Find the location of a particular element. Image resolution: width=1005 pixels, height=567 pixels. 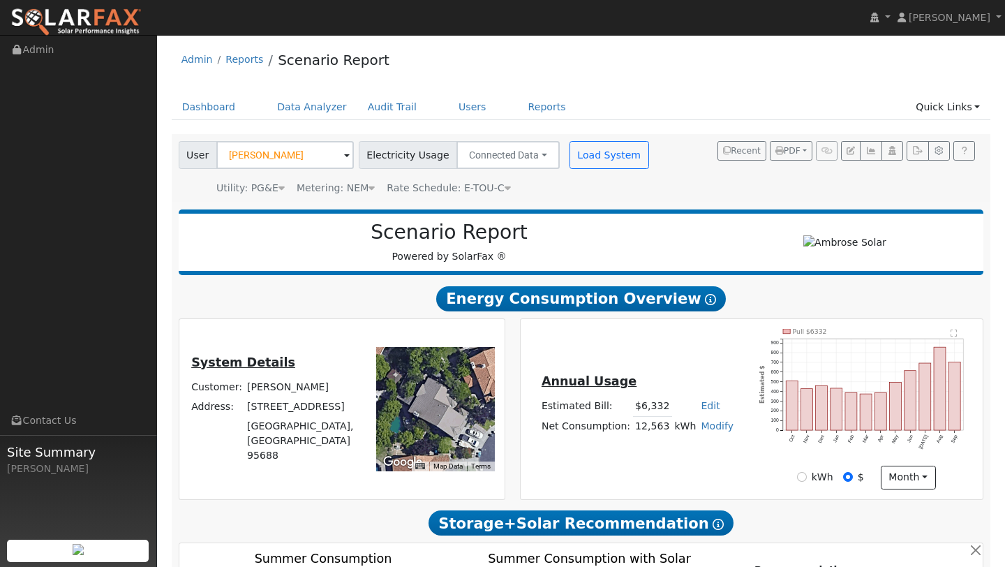

img: Ambrose Solar is located at coordinates (844, 242).